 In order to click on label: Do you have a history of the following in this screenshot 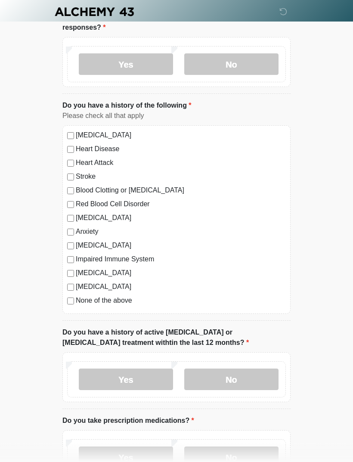, I will do `click(127, 106)`.